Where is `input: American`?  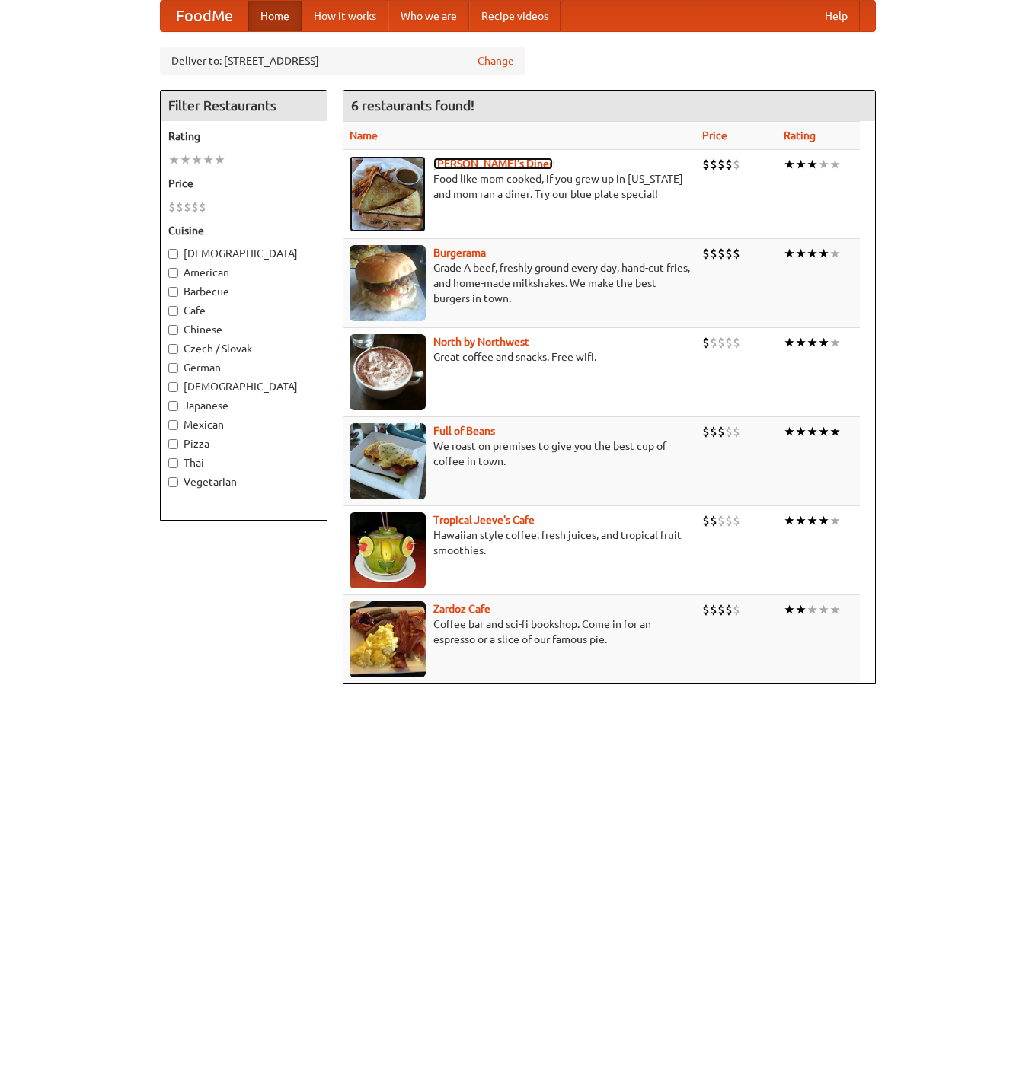
input: American is located at coordinates (173, 273).